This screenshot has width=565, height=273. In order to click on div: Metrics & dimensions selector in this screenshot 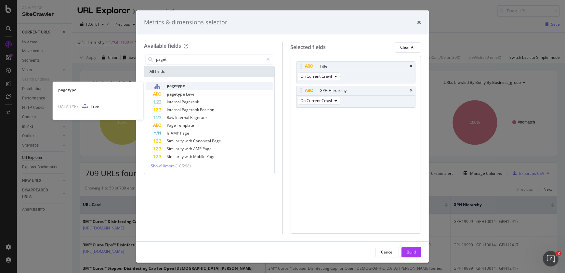, I will do `click(186, 22)`.